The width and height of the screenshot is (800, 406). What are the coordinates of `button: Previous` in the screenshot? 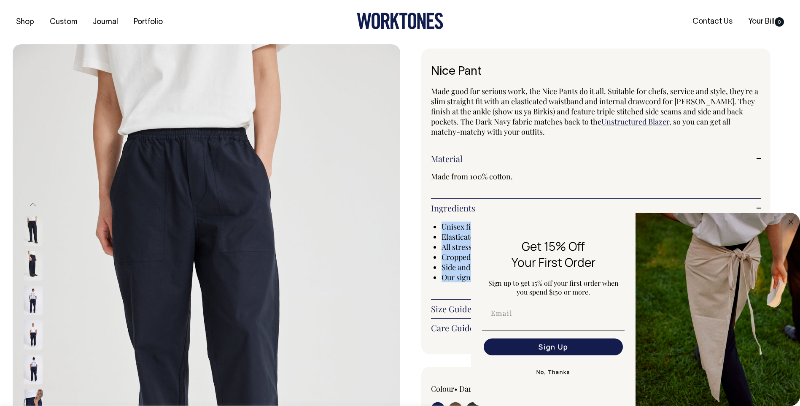 It's located at (33, 204).